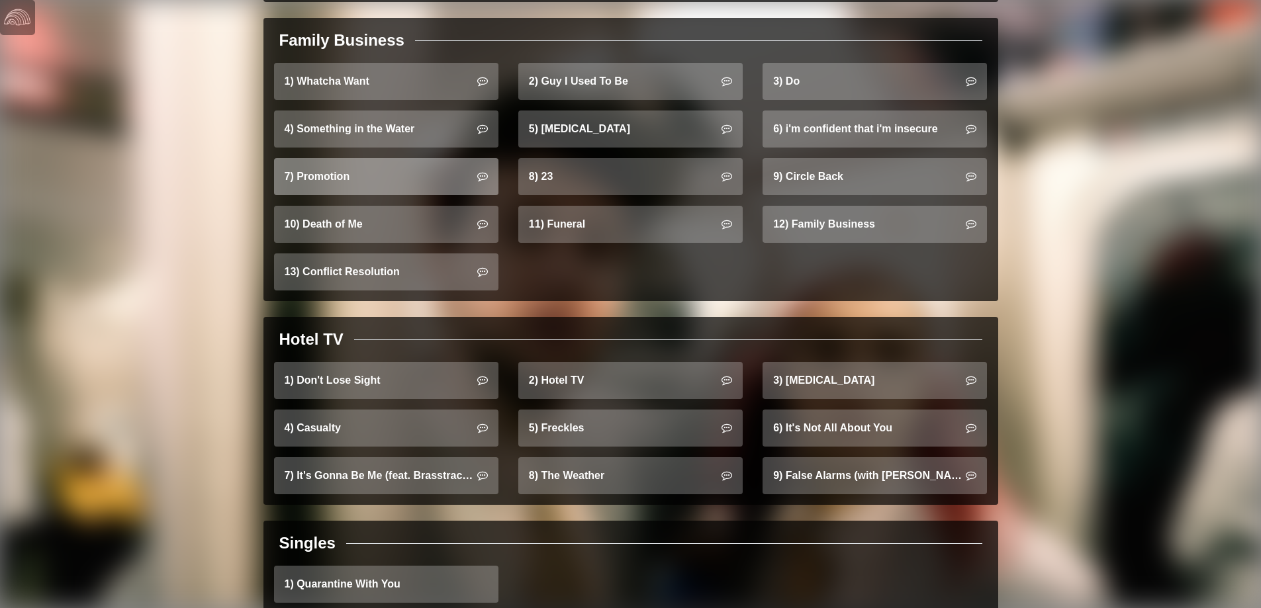 This screenshot has width=1261, height=608. Describe the element at coordinates (630, 81) in the screenshot. I see `a: 2) Guy I Used To Be` at that location.